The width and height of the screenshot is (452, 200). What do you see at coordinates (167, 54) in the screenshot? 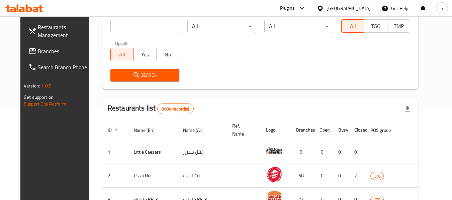
I see `button: No` at bounding box center [167, 54].